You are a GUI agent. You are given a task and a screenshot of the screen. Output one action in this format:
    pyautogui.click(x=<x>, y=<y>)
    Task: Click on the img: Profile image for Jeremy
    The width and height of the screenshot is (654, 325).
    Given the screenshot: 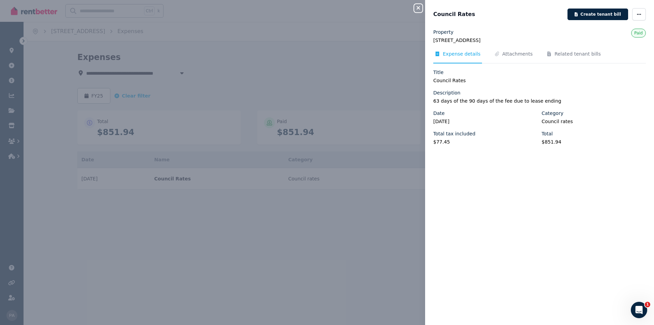 What is the action you would take?
    pyautogui.click(x=15, y=182)
    